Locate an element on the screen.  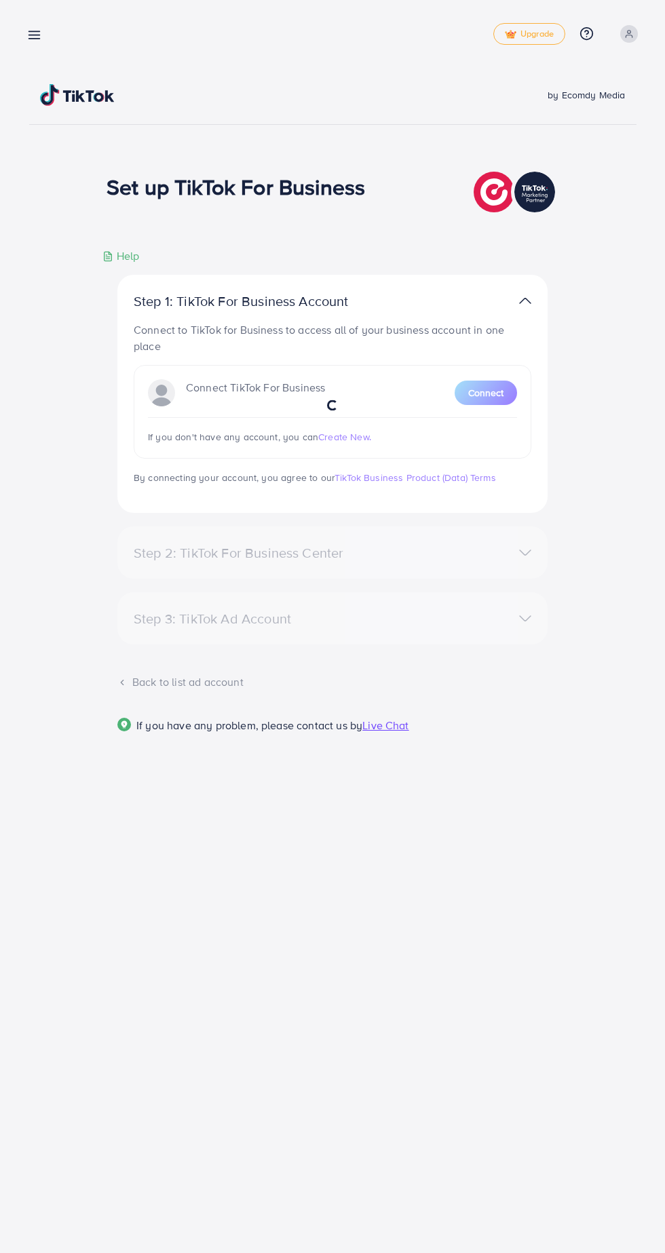
span: by Ecomdy Media is located at coordinates (586, 95).